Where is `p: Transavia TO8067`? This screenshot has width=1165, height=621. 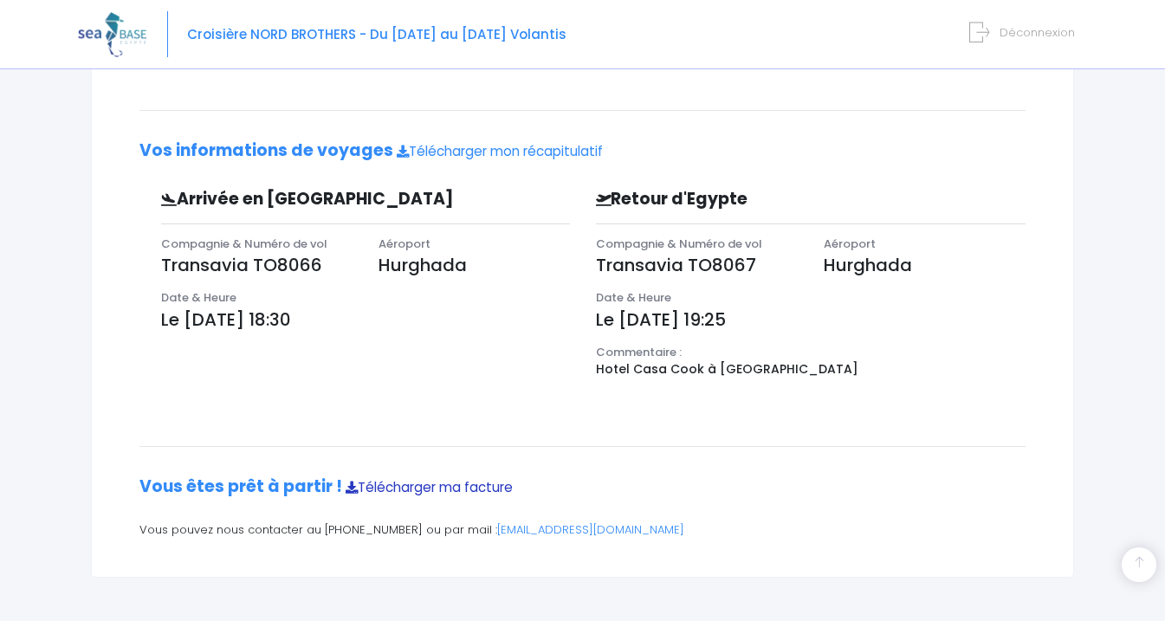 p: Transavia TO8067 is located at coordinates (696, 265).